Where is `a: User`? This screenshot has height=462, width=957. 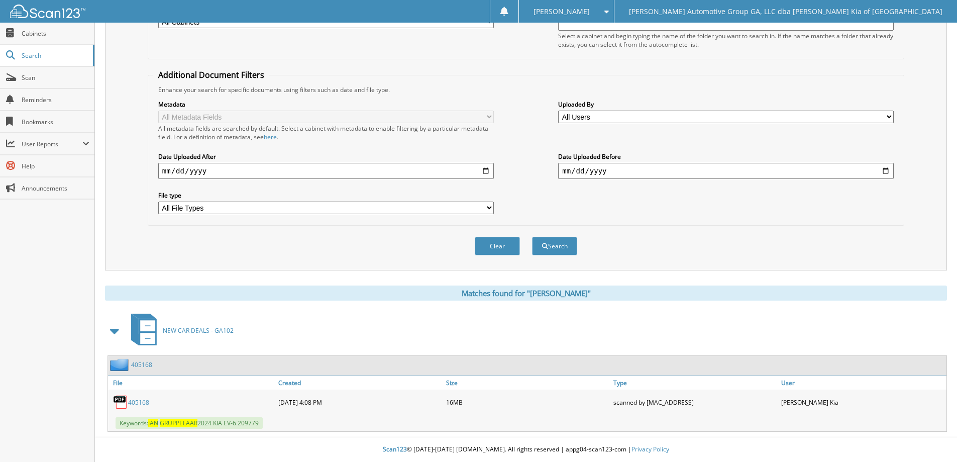 a: User is located at coordinates (863, 382).